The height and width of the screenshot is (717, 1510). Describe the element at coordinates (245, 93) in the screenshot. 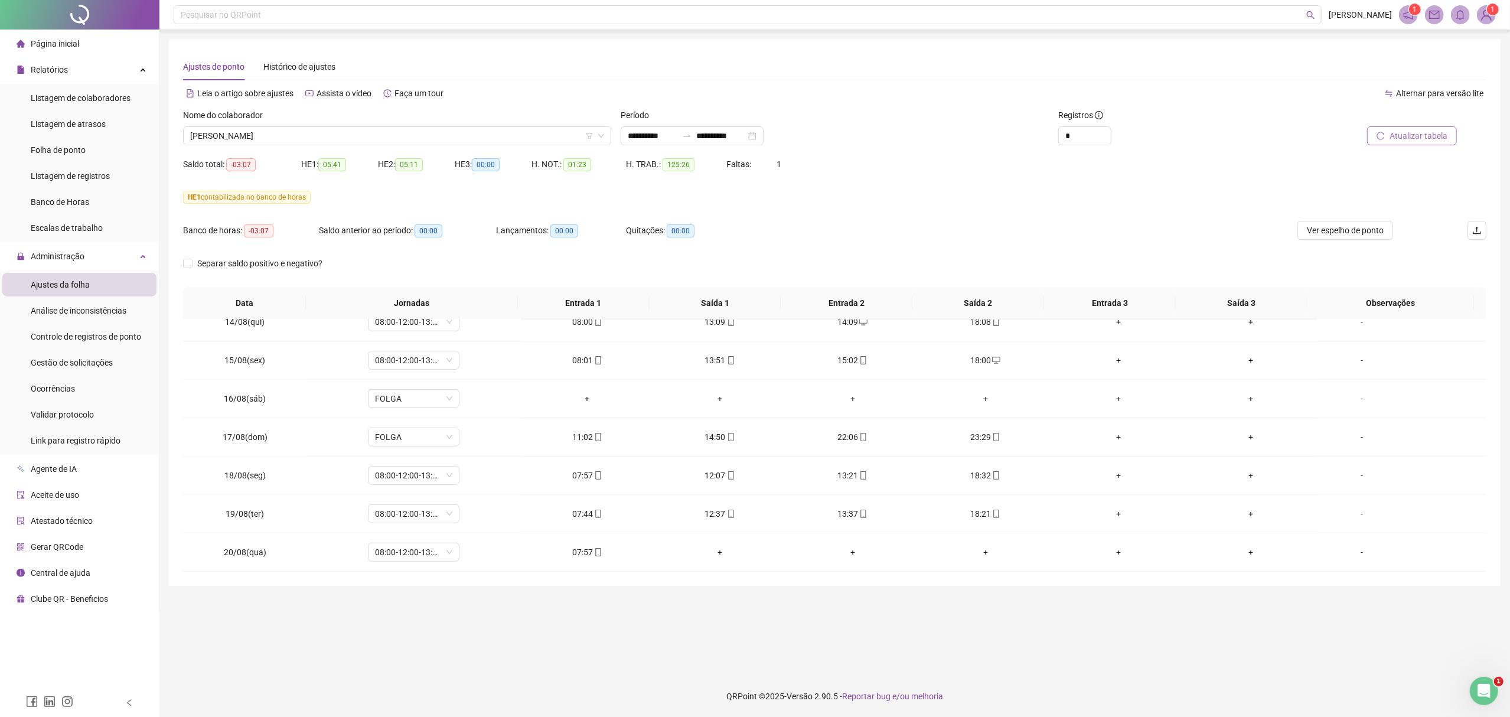

I see `span: Leia o artigo sobre ajustes` at that location.